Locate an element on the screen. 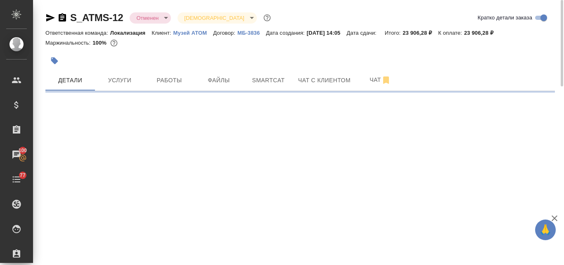 The height and width of the screenshot is (265, 564). p: Музей АТОМ is located at coordinates (193, 33).